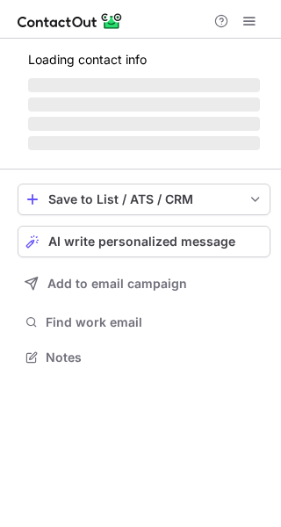 This screenshot has width=281, height=527. I want to click on div: Save to List / ATS / CRM, so click(144, 199).